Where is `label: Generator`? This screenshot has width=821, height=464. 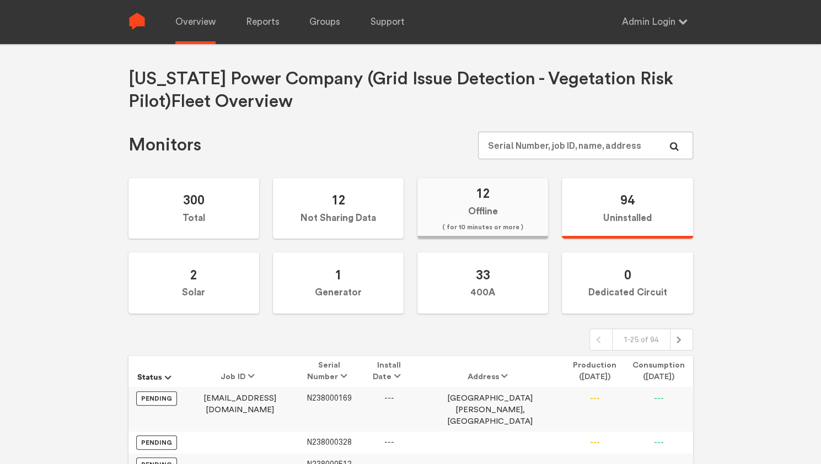
label: Generator is located at coordinates (338, 283).